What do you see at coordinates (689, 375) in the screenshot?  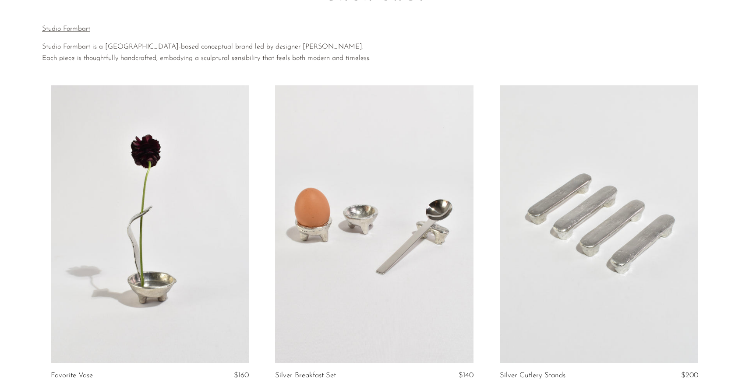 I see `span: $200` at bounding box center [689, 375].